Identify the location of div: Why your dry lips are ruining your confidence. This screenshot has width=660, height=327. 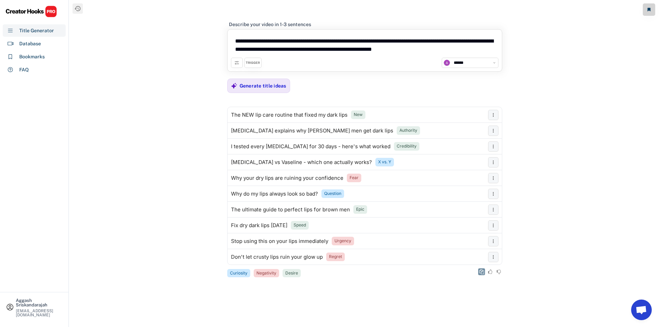
(287, 178).